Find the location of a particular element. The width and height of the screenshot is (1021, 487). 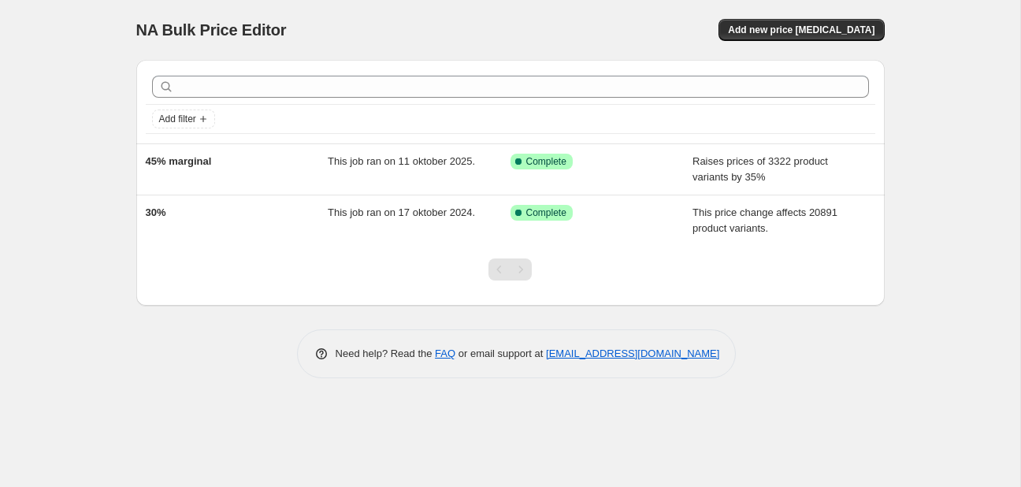

span: Need help? Read the is located at coordinates (385, 353).